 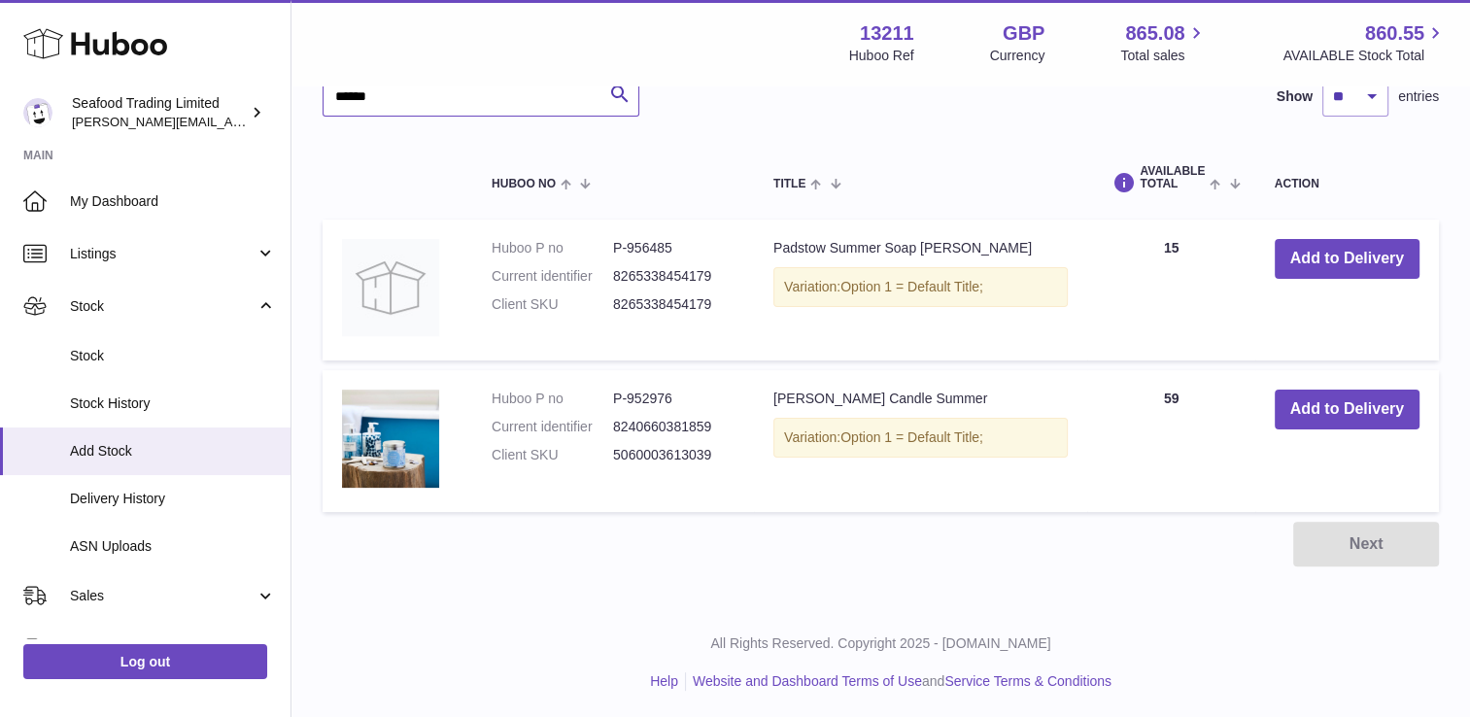 What do you see at coordinates (1154, 33) in the screenshot?
I see `span: 865.08` at bounding box center [1154, 33].